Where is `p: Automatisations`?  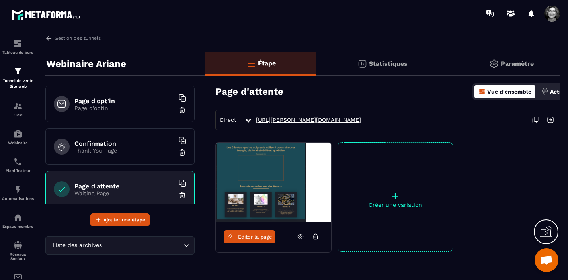 p: Automatisations is located at coordinates (18, 198).